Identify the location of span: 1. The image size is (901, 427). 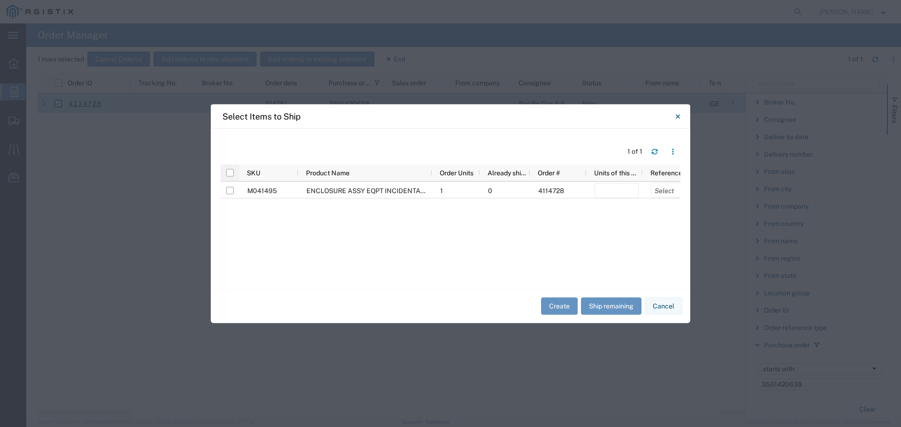
(442, 191).